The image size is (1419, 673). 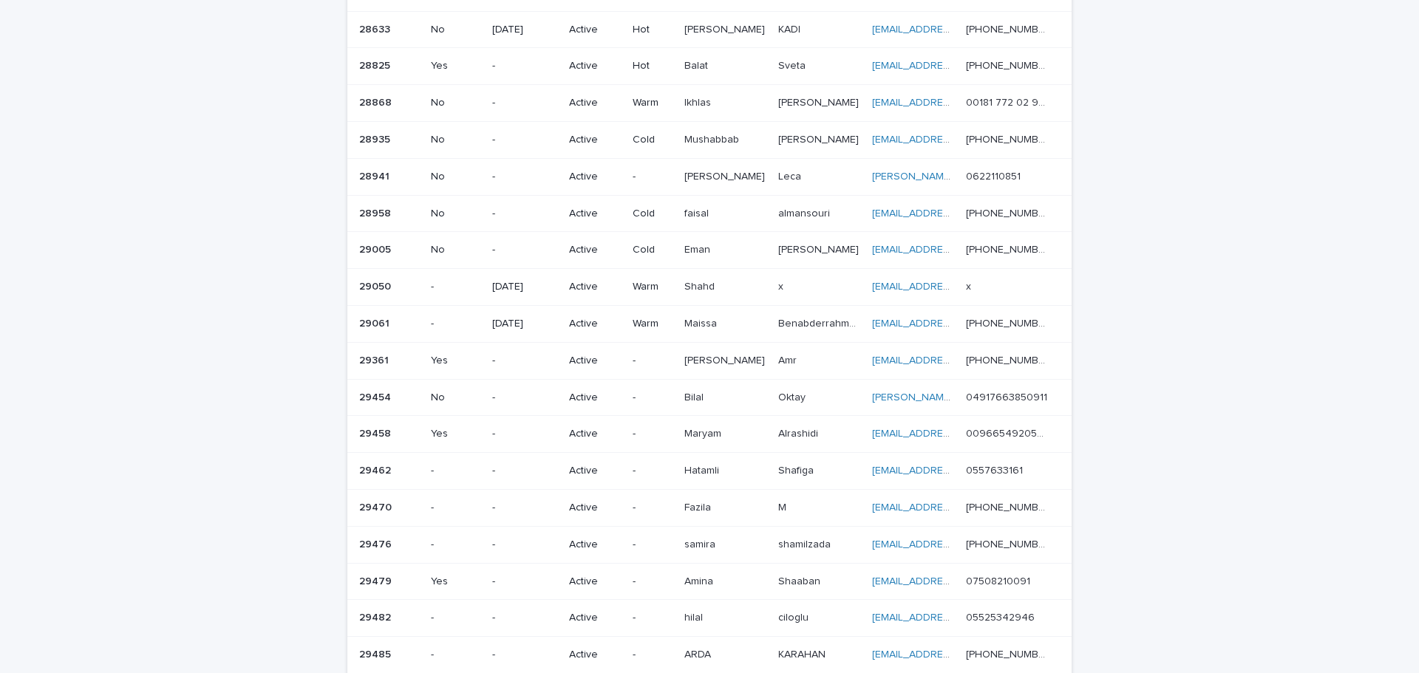 I want to click on p: Maissa, so click(x=702, y=322).